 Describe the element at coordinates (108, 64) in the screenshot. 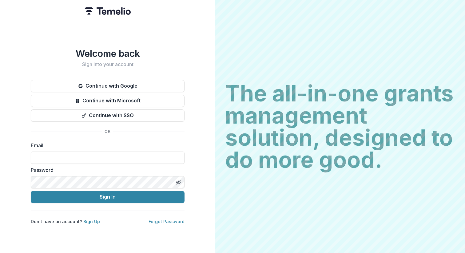

I see `h2: Sign into your account` at that location.